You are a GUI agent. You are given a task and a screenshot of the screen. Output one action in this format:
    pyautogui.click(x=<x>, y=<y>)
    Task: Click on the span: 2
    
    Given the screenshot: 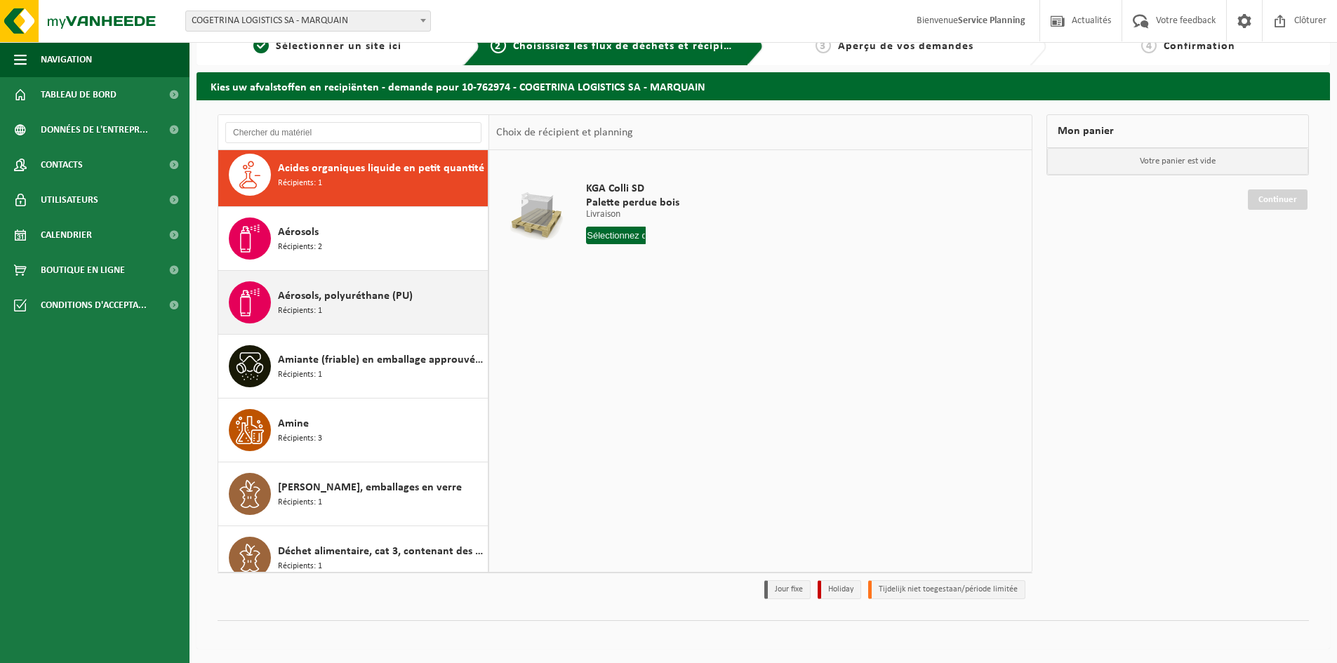 What is the action you would take?
    pyautogui.click(x=498, y=46)
    